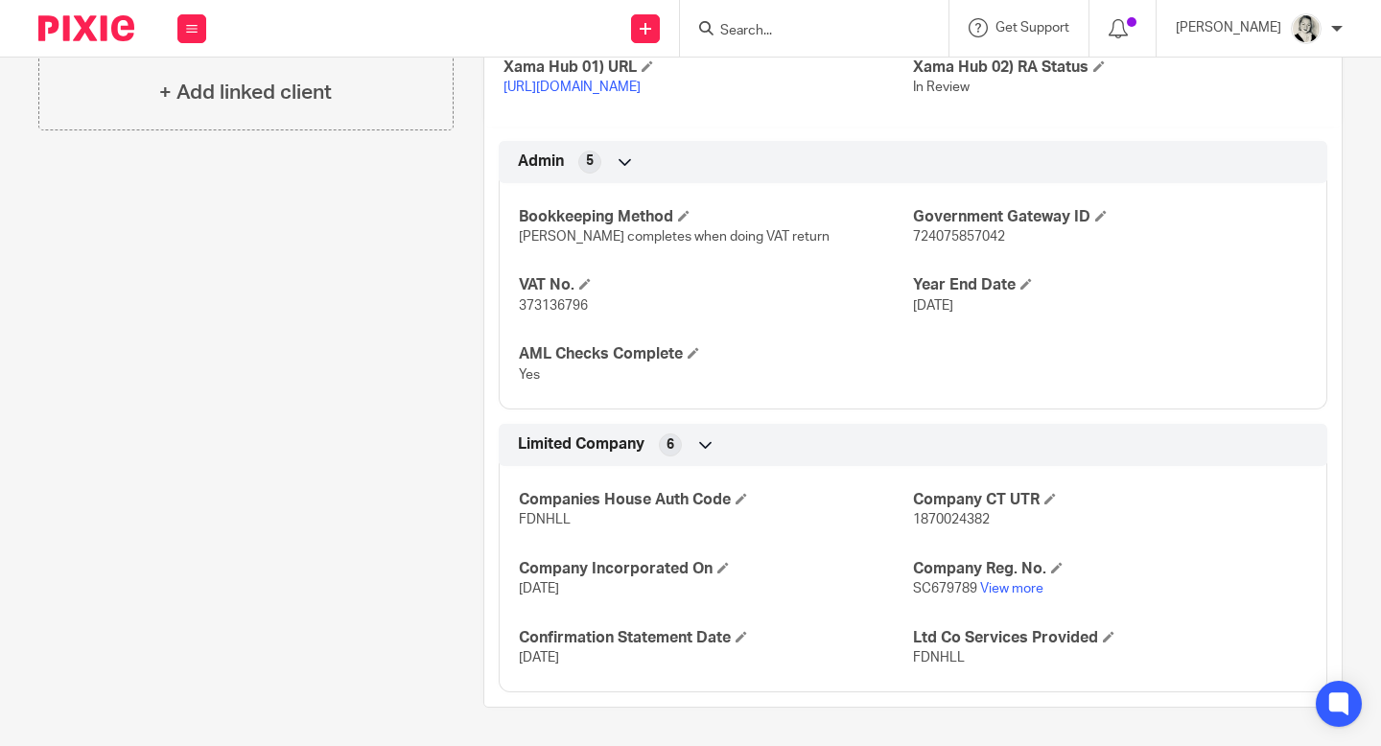  Describe the element at coordinates (245, 92) in the screenshot. I see `h4: + Add linked client` at that location.